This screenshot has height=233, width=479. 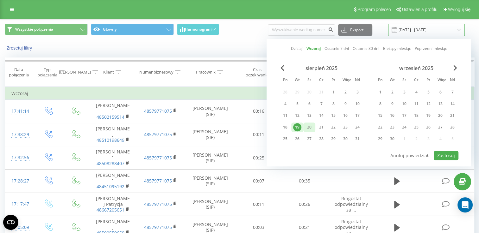 What do you see at coordinates (333, 104) in the screenshot?
I see `div: 8` at bounding box center [333, 104].